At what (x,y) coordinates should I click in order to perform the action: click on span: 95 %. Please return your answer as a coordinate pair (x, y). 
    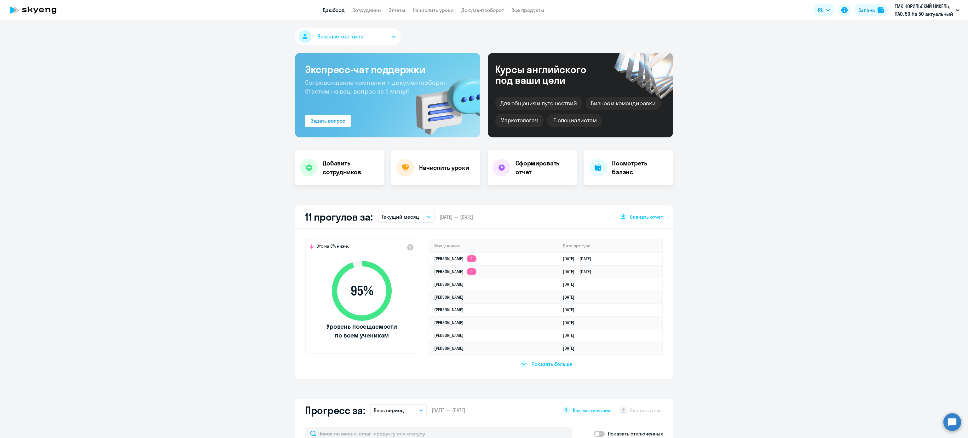
    Looking at the image, I should click on (362, 291).